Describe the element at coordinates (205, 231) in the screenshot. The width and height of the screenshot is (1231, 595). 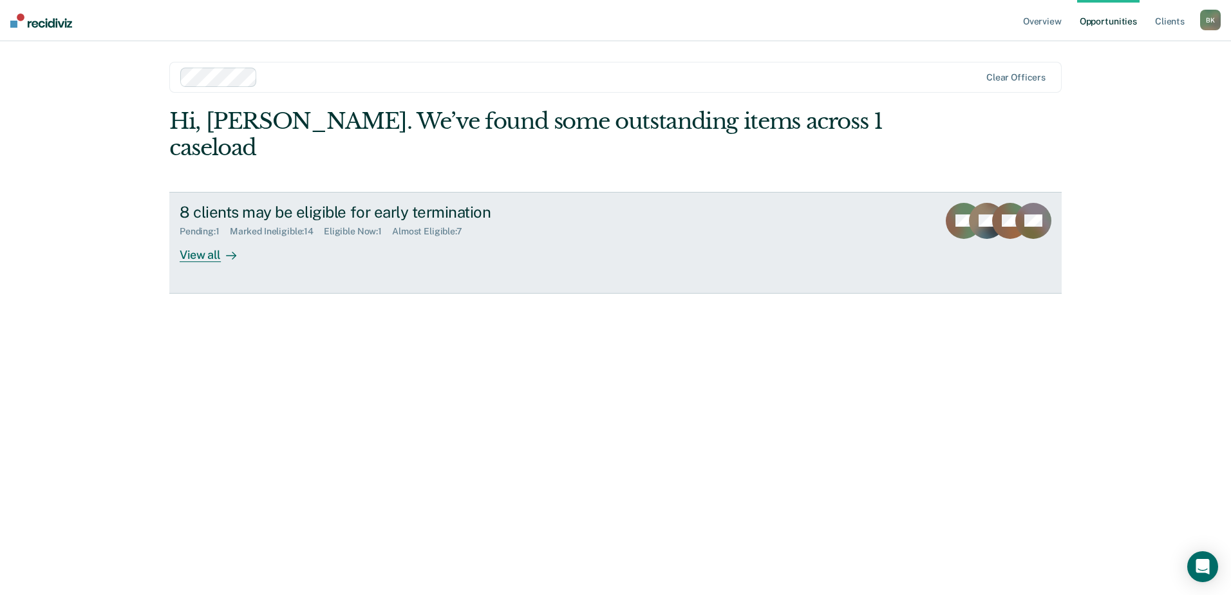
I see `div: Pending : 1` at that location.